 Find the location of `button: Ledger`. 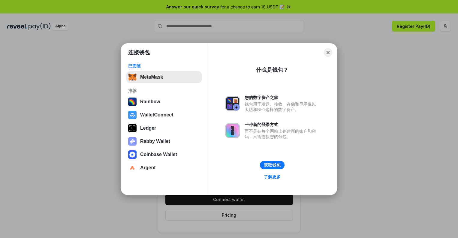

button: Ledger is located at coordinates (164, 128).